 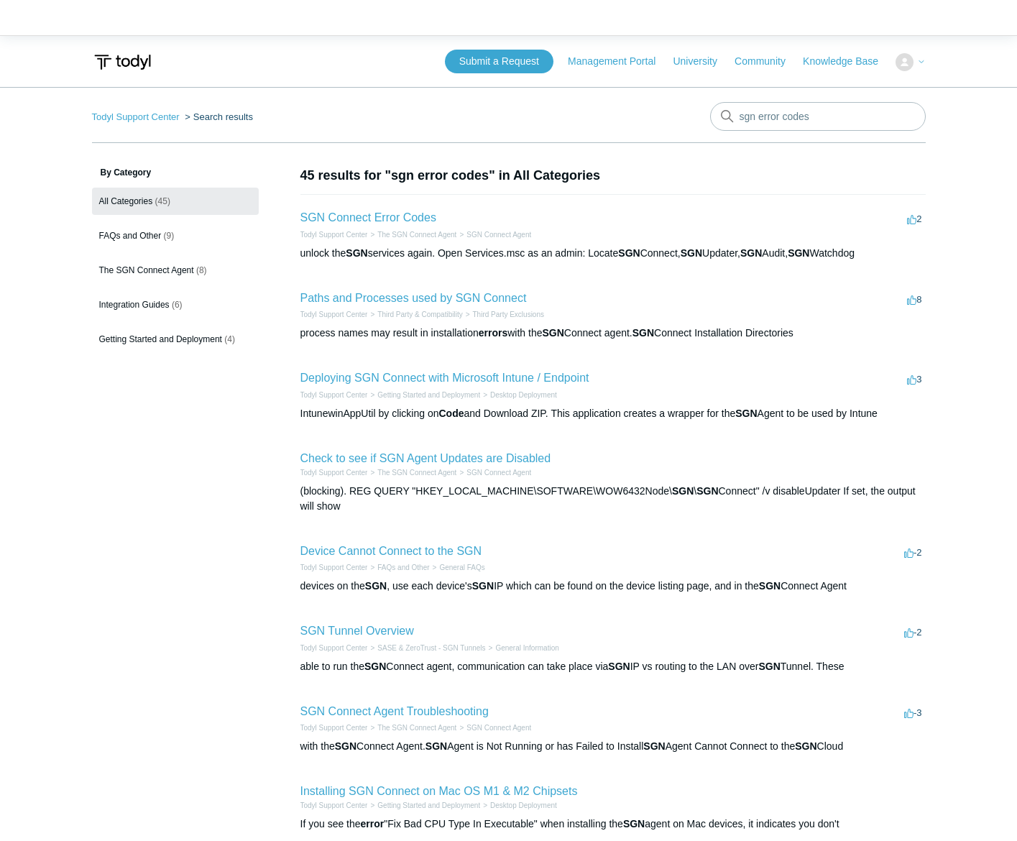 I want to click on span: All Categories, so click(x=126, y=201).